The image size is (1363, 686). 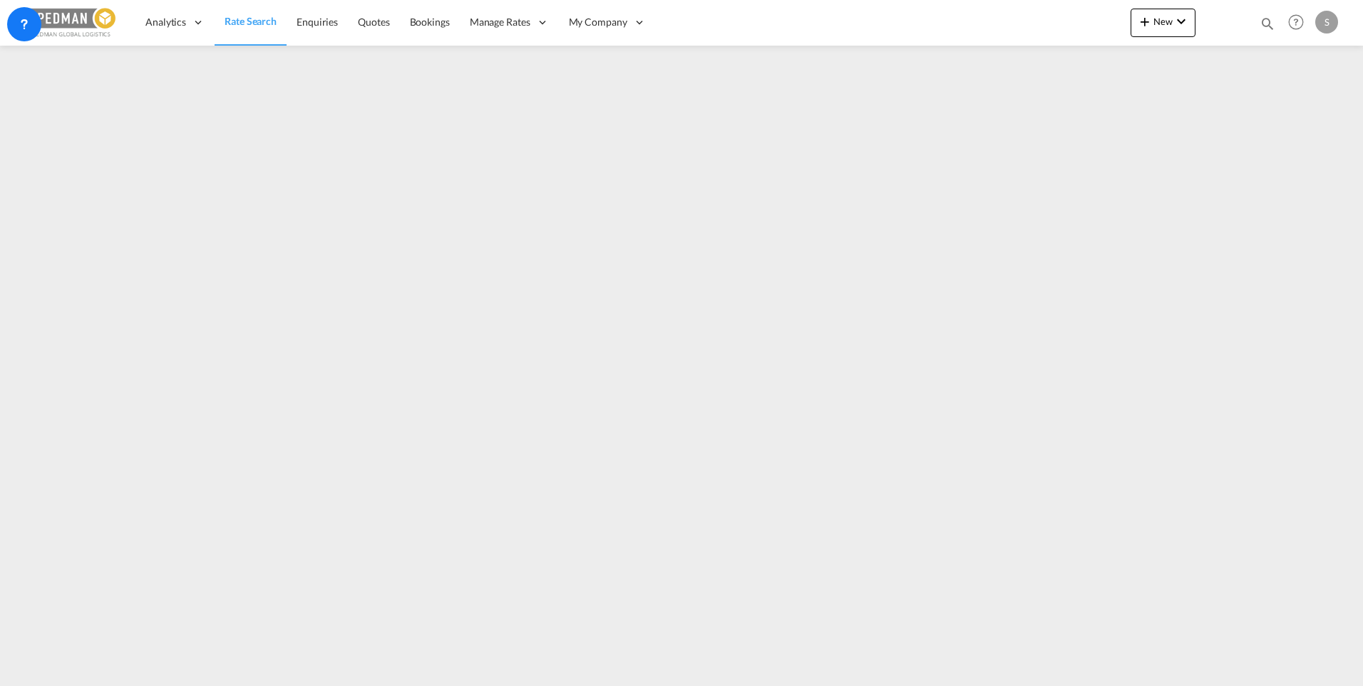 What do you see at coordinates (1267, 24) in the screenshot?
I see `md-icon: icon-magnify` at bounding box center [1267, 24].